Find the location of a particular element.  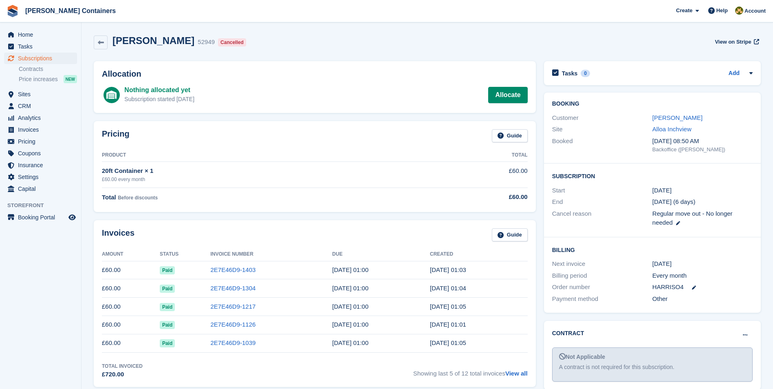

span: CRM is located at coordinates (42, 106).